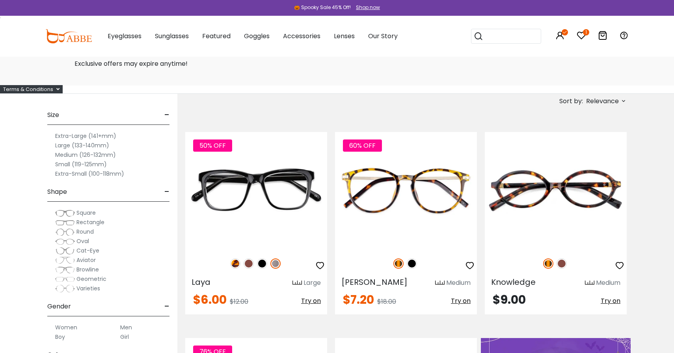 This screenshot has height=353, width=674. Describe the element at coordinates (216, 36) in the screenshot. I see `span: Featured` at that location.